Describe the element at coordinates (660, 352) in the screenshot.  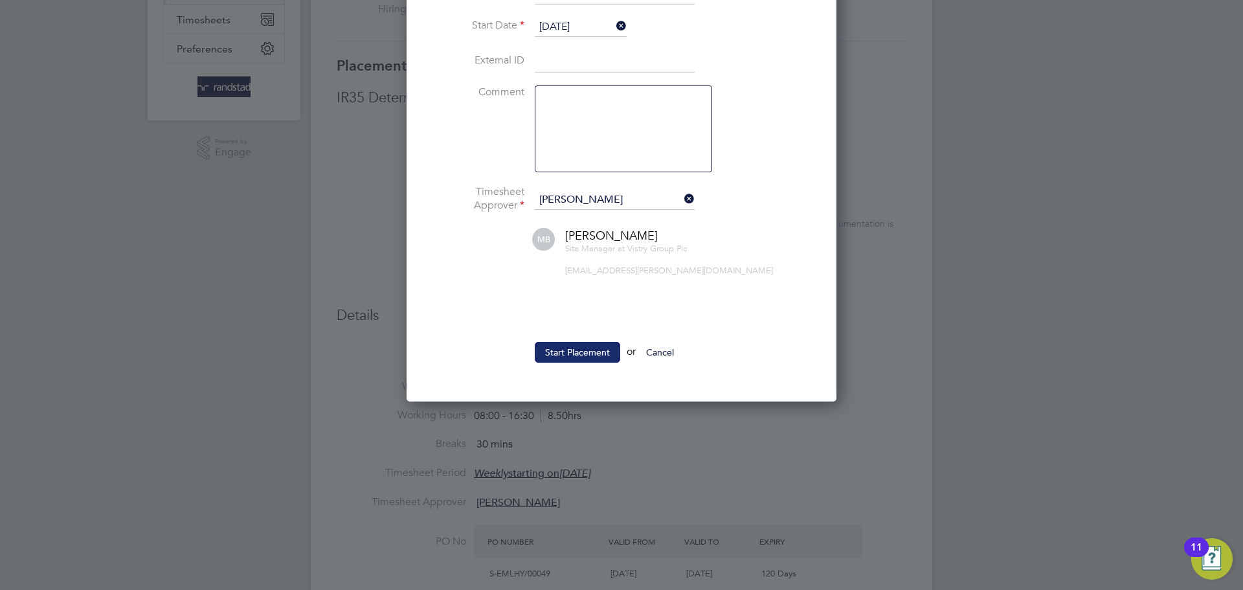
I see `button: Cancel` at that location.